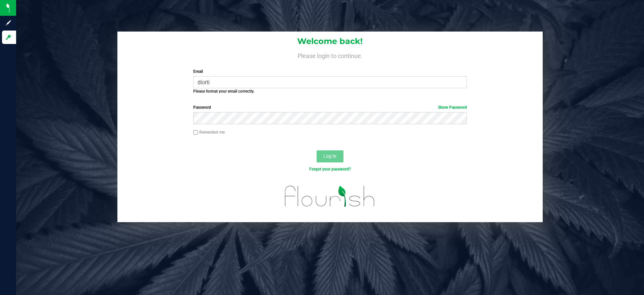  I want to click on span: Log In, so click(330, 156).